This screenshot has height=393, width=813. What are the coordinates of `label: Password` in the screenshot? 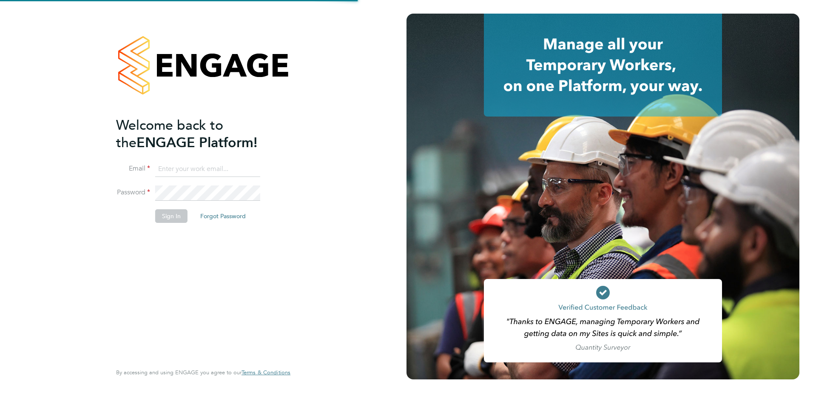 It's located at (133, 192).